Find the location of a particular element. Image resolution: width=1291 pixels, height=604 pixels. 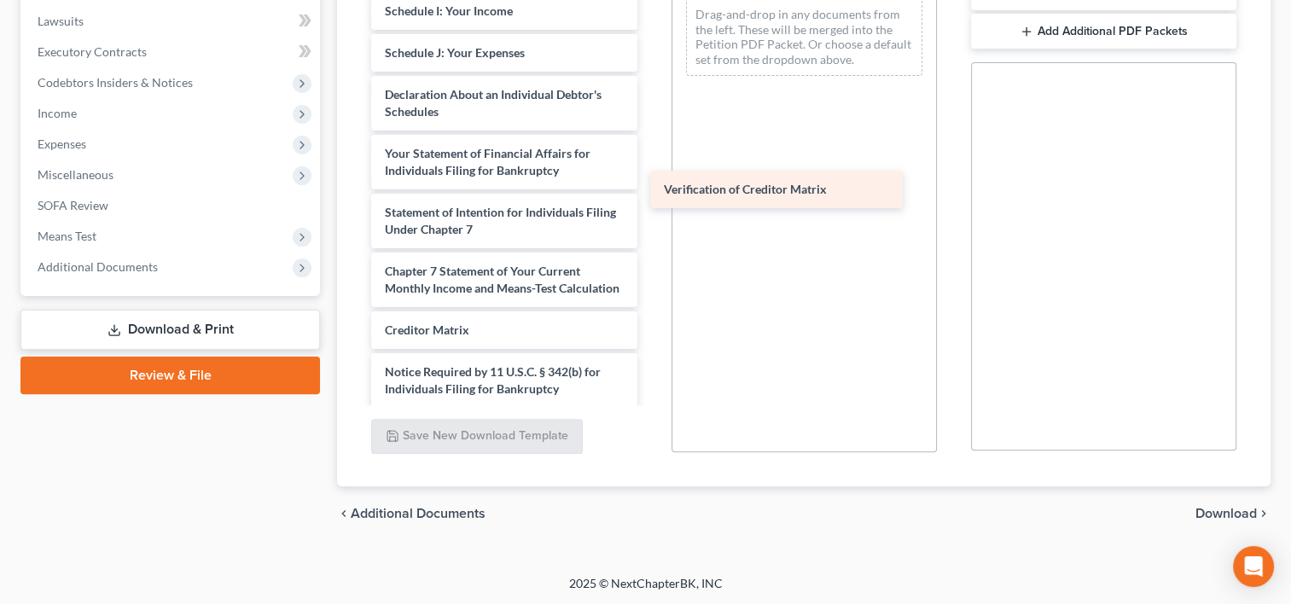

span: Expenses is located at coordinates (61, 143).